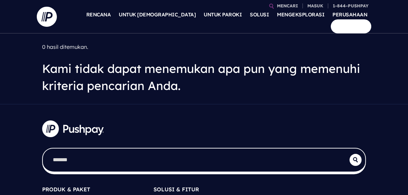  I want to click on font: PRODUK & PAKET, so click(66, 189).